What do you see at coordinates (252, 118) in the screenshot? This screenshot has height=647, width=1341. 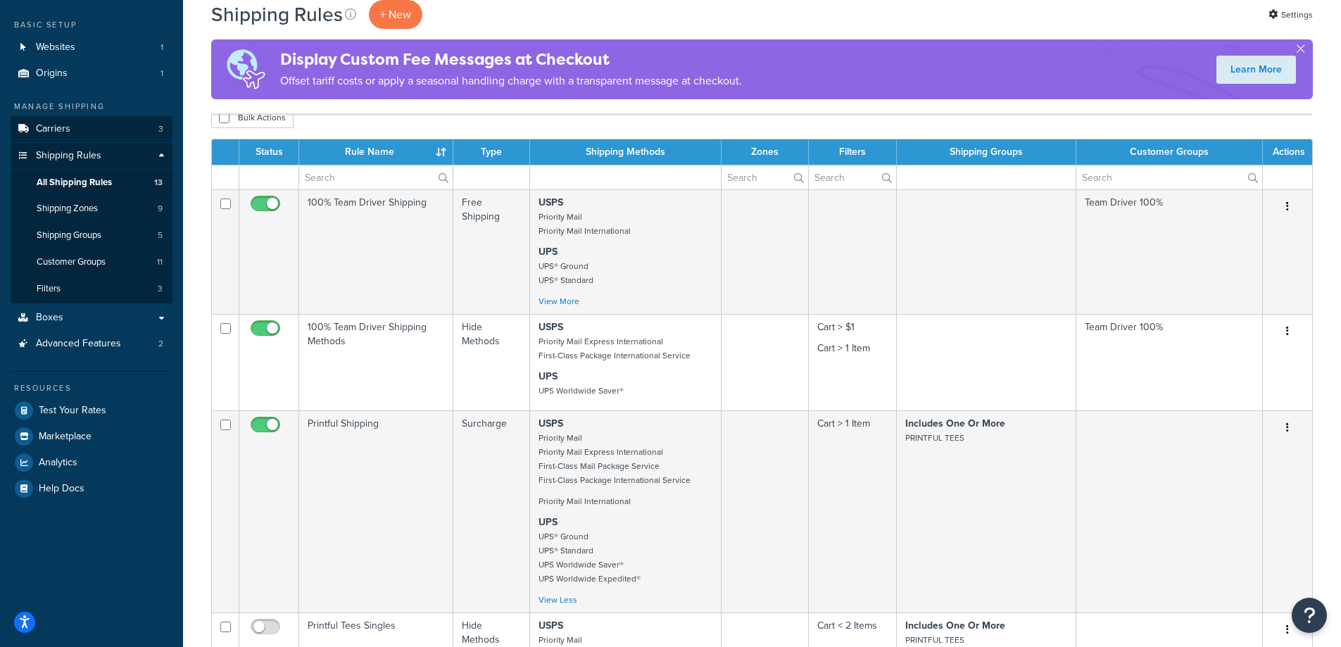 I see `button: Bulk Actions` at bounding box center [252, 118].